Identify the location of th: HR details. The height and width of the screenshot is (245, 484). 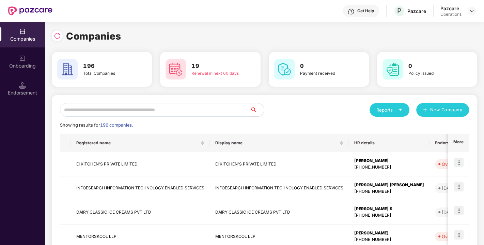
(389, 143).